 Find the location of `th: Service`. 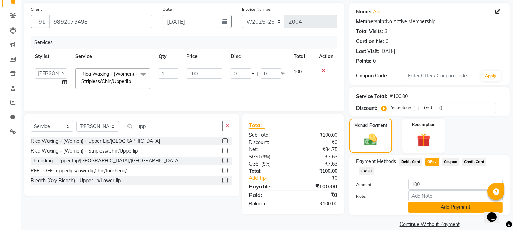

th: Service is located at coordinates (113, 56).